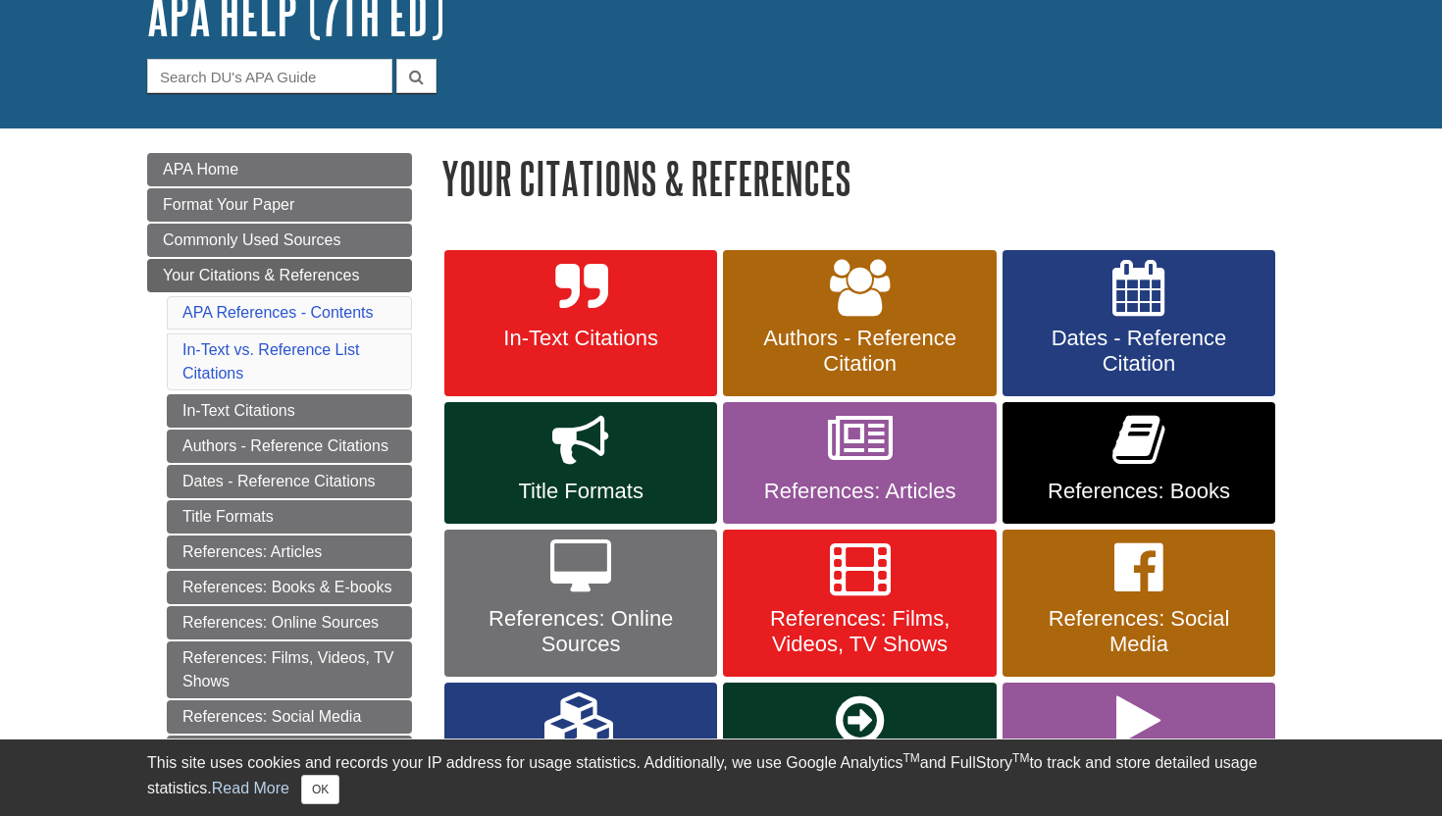  I want to click on a: Format Your Paper, so click(280, 205).